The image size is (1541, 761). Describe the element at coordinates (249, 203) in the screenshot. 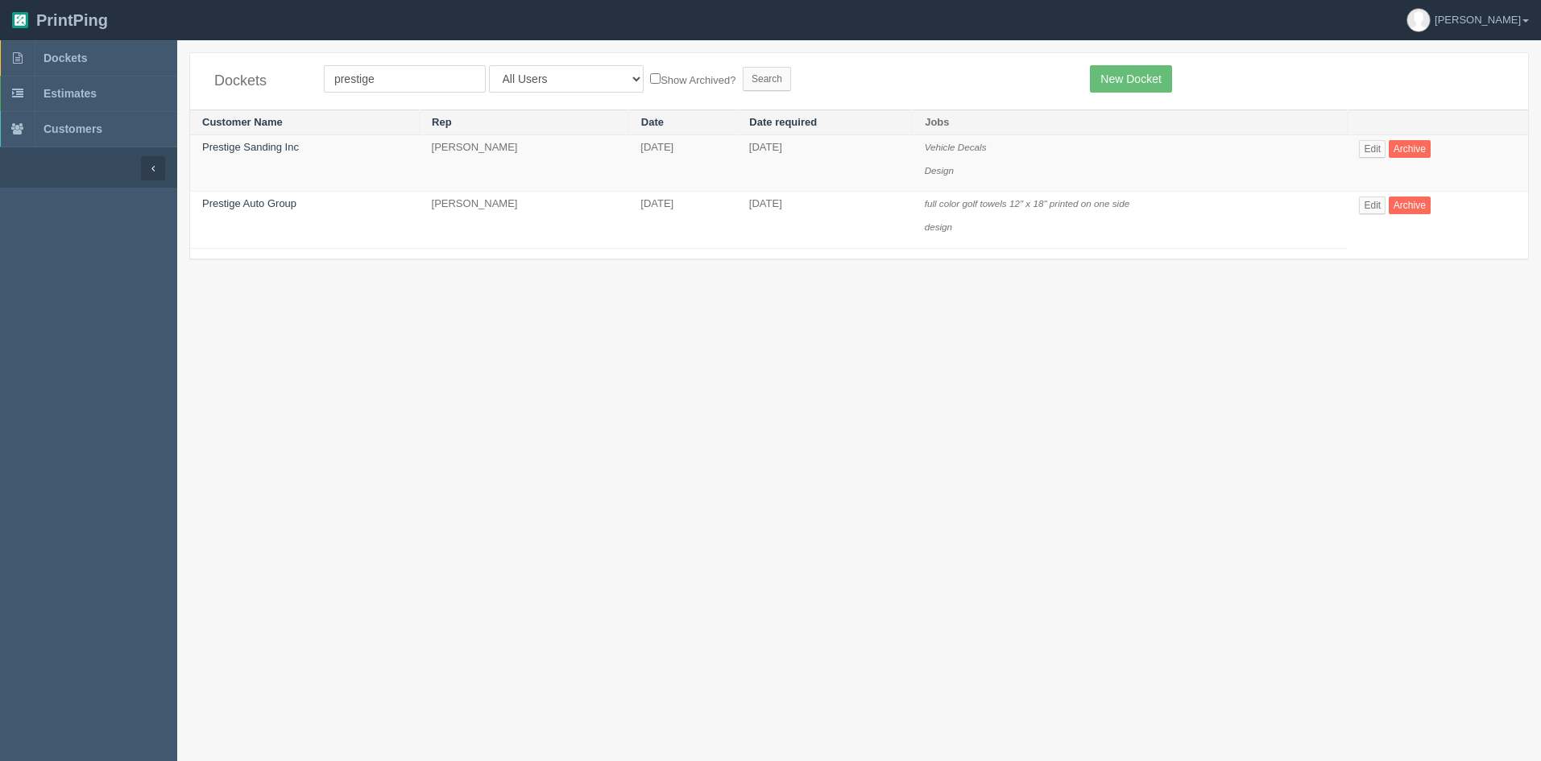

I see `a: Prestige Auto Group` at that location.